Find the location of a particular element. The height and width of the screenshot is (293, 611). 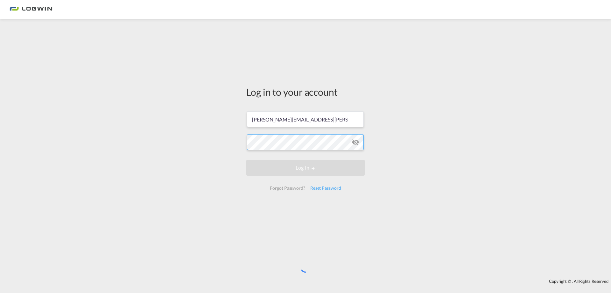

input: Enter email/phone number is located at coordinates (305, 119).